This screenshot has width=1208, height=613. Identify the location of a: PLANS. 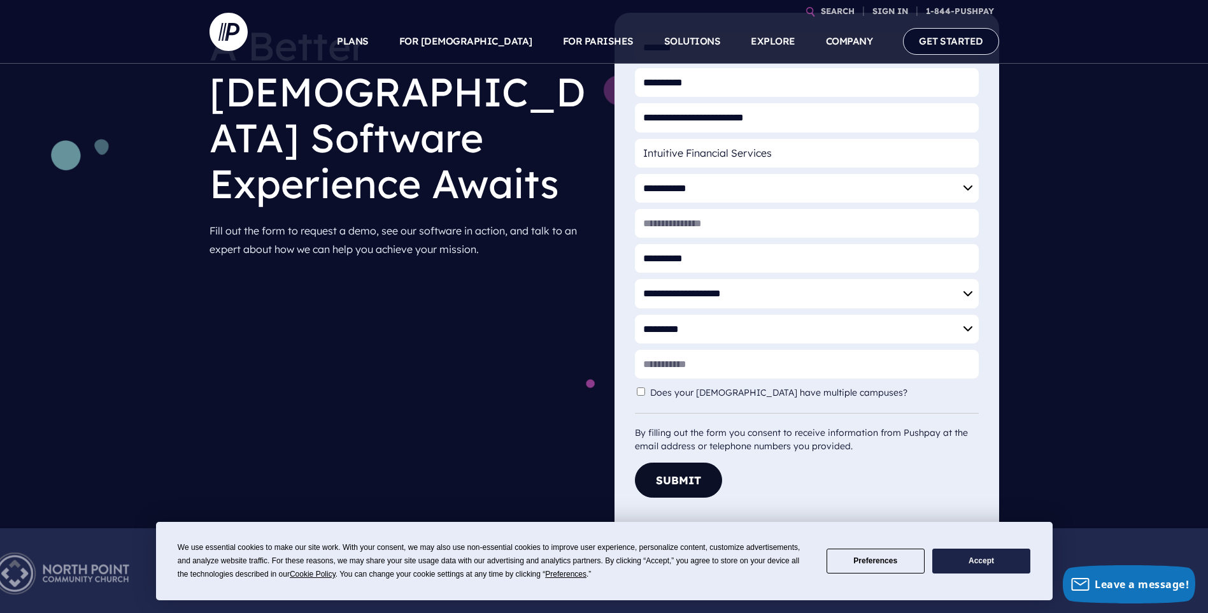
(353, 41).